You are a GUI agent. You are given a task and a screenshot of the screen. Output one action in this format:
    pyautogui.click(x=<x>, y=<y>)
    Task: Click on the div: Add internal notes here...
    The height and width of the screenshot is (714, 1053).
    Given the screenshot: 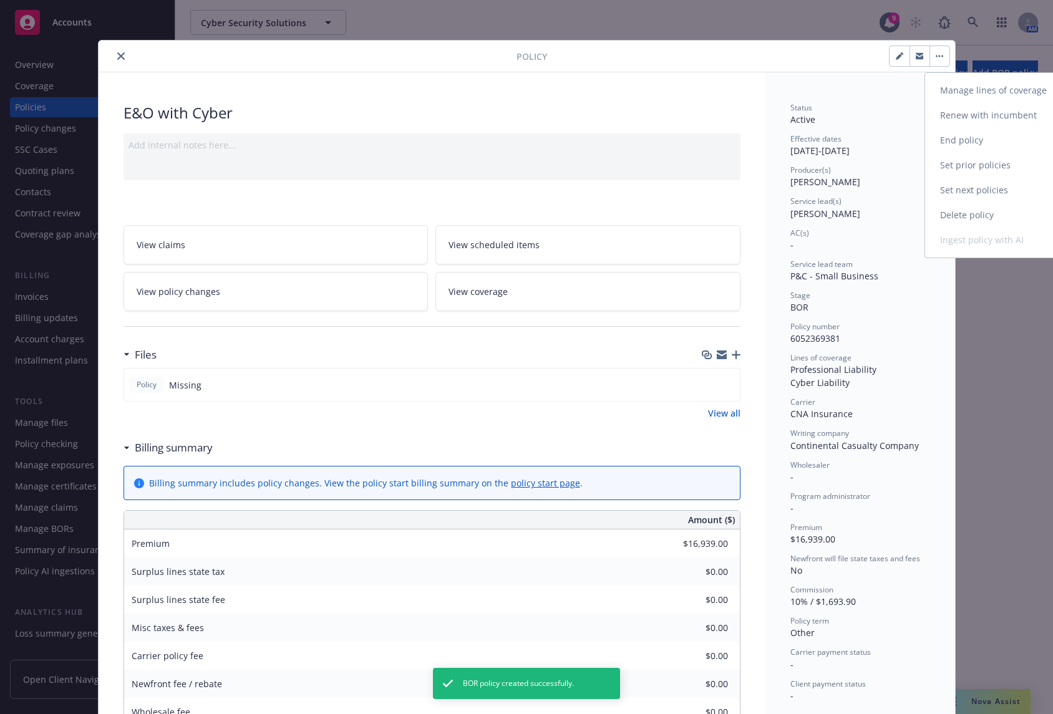 What is the action you would take?
    pyautogui.click(x=432, y=145)
    